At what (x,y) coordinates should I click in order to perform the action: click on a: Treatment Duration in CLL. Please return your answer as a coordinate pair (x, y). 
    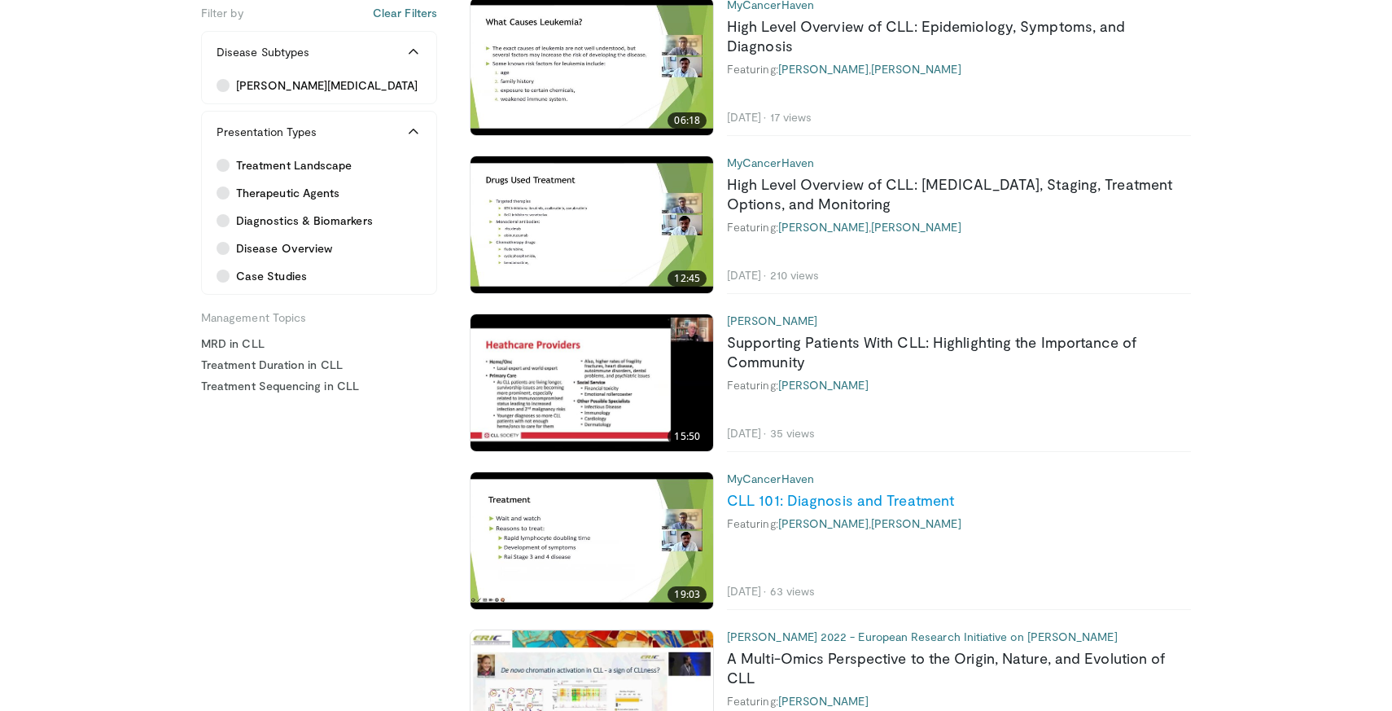
    Looking at the image, I should click on (319, 365).